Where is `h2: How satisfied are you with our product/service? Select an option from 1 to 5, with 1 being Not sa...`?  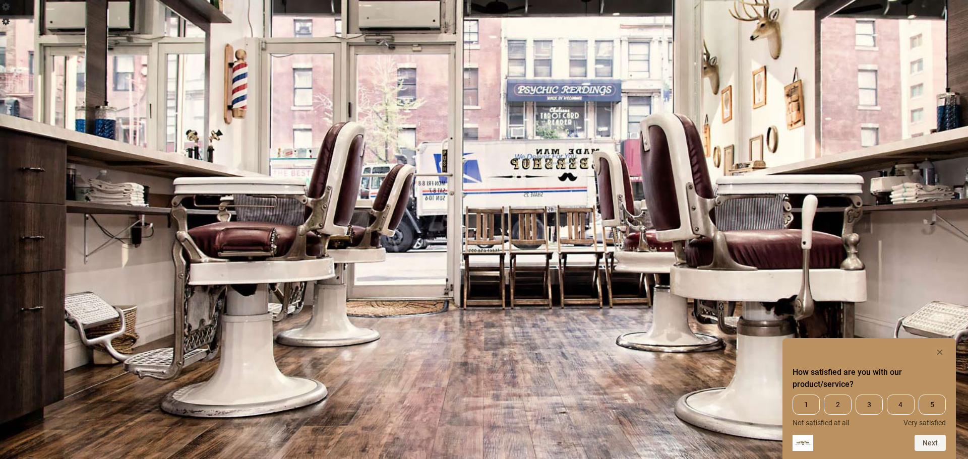
h2: How satisfied are you with our product/service? Select an option from 1 to 5, with 1 being Not sa... is located at coordinates (869, 379).